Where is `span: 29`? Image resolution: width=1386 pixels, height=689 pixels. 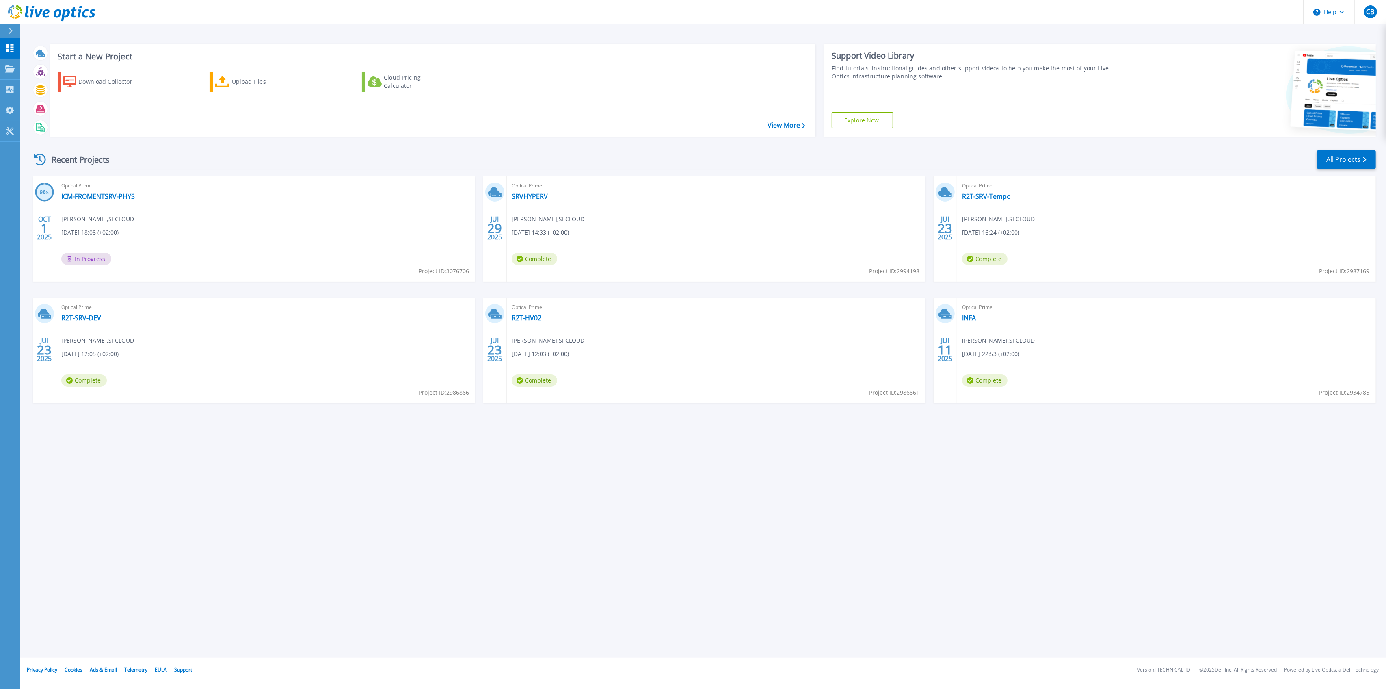
span: 29 is located at coordinates (495, 228).